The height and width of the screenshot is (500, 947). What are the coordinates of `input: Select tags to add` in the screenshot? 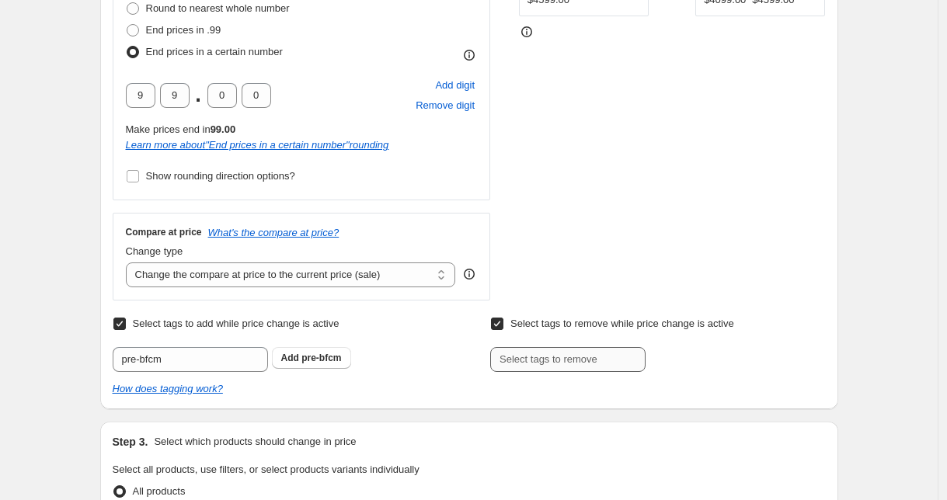 It's located at (190, 360).